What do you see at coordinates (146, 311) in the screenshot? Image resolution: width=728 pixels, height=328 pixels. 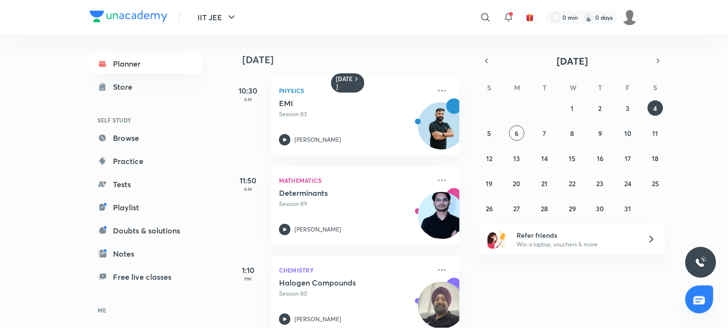 I see `h6: ME` at bounding box center [146, 311].